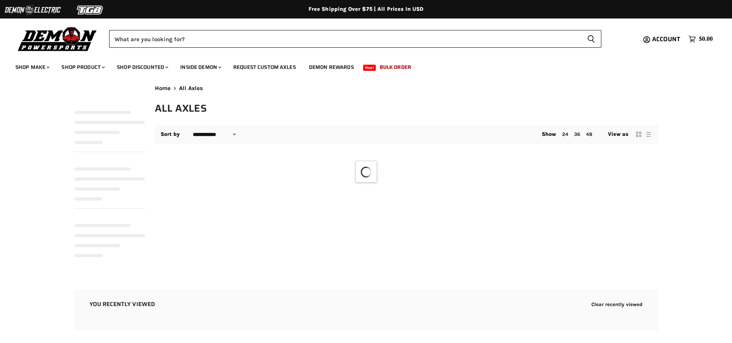 Image resolution: width=732 pixels, height=343 pixels. Describe the element at coordinates (200, 67) in the screenshot. I see `a: Inside Demon` at that location.